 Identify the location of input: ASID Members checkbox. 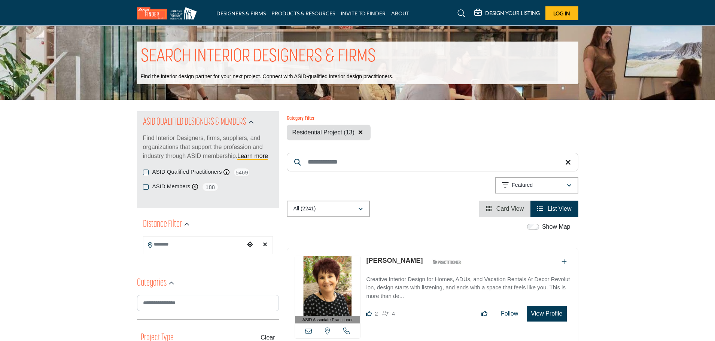
(146, 187).